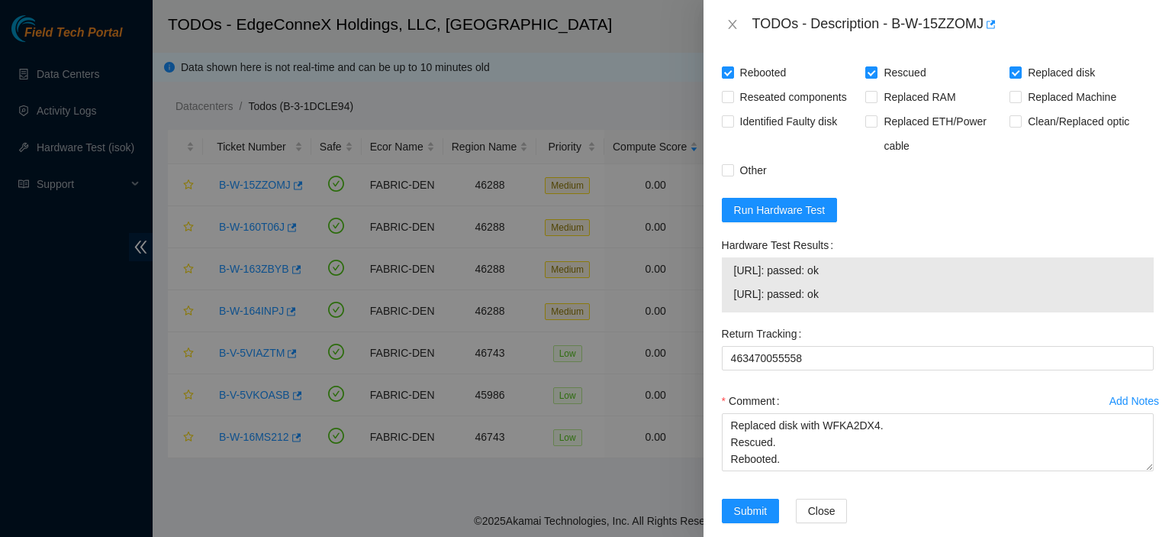 The width and height of the screenshot is (1172, 537). Describe the element at coordinates (794, 97) in the screenshot. I see `span: Reseated components` at that location.